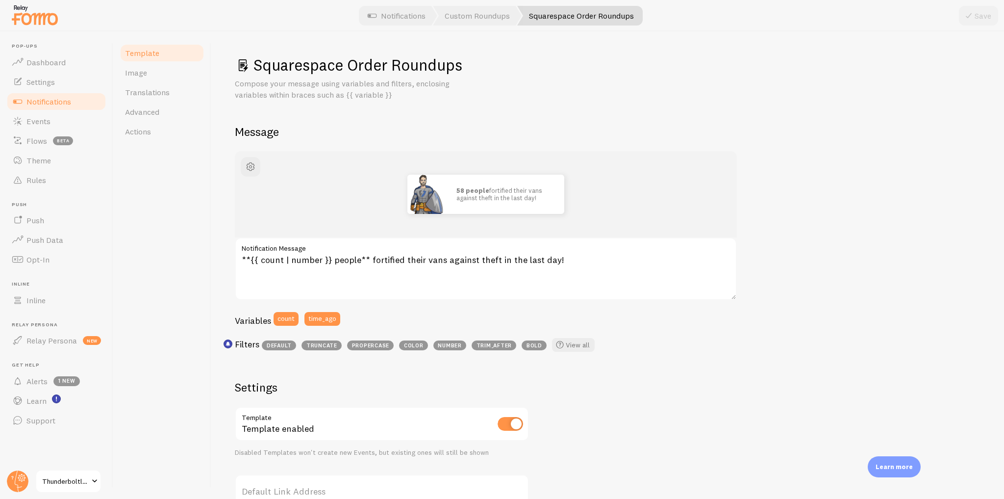 This screenshot has height=499, width=1004. I want to click on span: trim_after, so click(494, 345).